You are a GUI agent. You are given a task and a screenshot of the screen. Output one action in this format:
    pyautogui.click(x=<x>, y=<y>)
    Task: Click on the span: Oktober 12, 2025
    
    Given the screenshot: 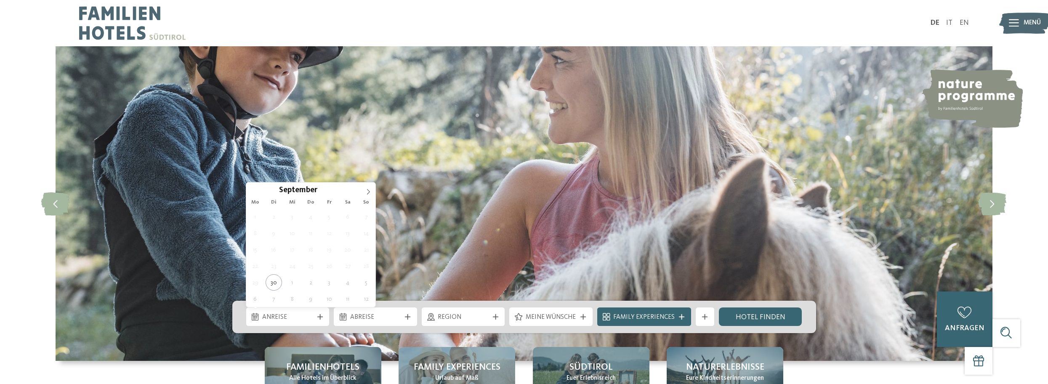 What is the action you would take?
    pyautogui.click(x=366, y=299)
    